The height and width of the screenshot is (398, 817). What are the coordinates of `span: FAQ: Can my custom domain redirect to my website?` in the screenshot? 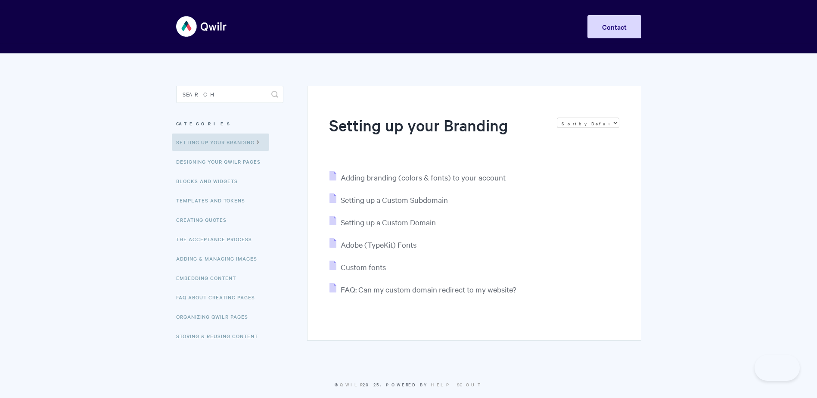 It's located at (428, 289).